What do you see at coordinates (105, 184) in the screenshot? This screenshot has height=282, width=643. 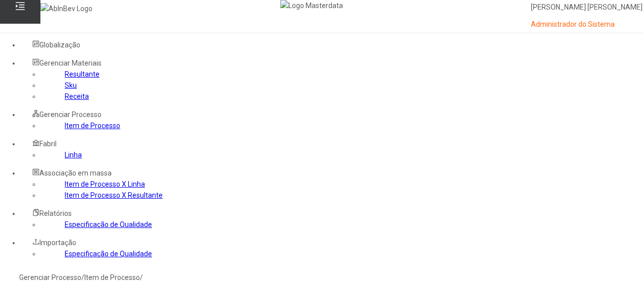 I see `a: Item de Processo X Linha` at bounding box center [105, 184].